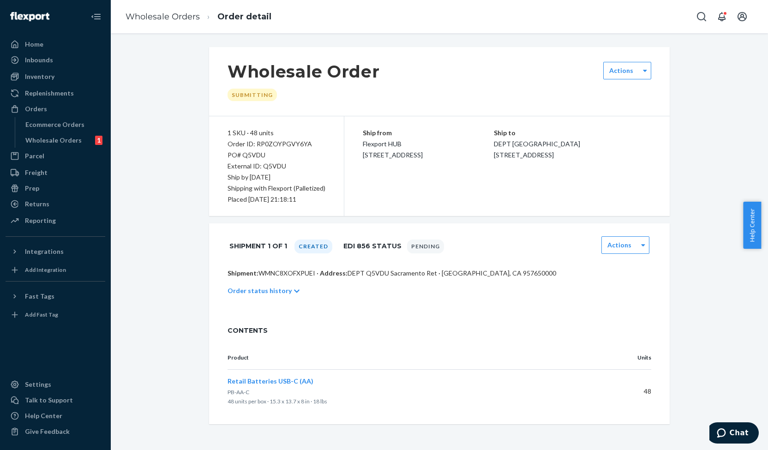 The height and width of the screenshot is (450, 768). Describe the element at coordinates (334, 273) in the screenshot. I see `span: Address:` at that location.